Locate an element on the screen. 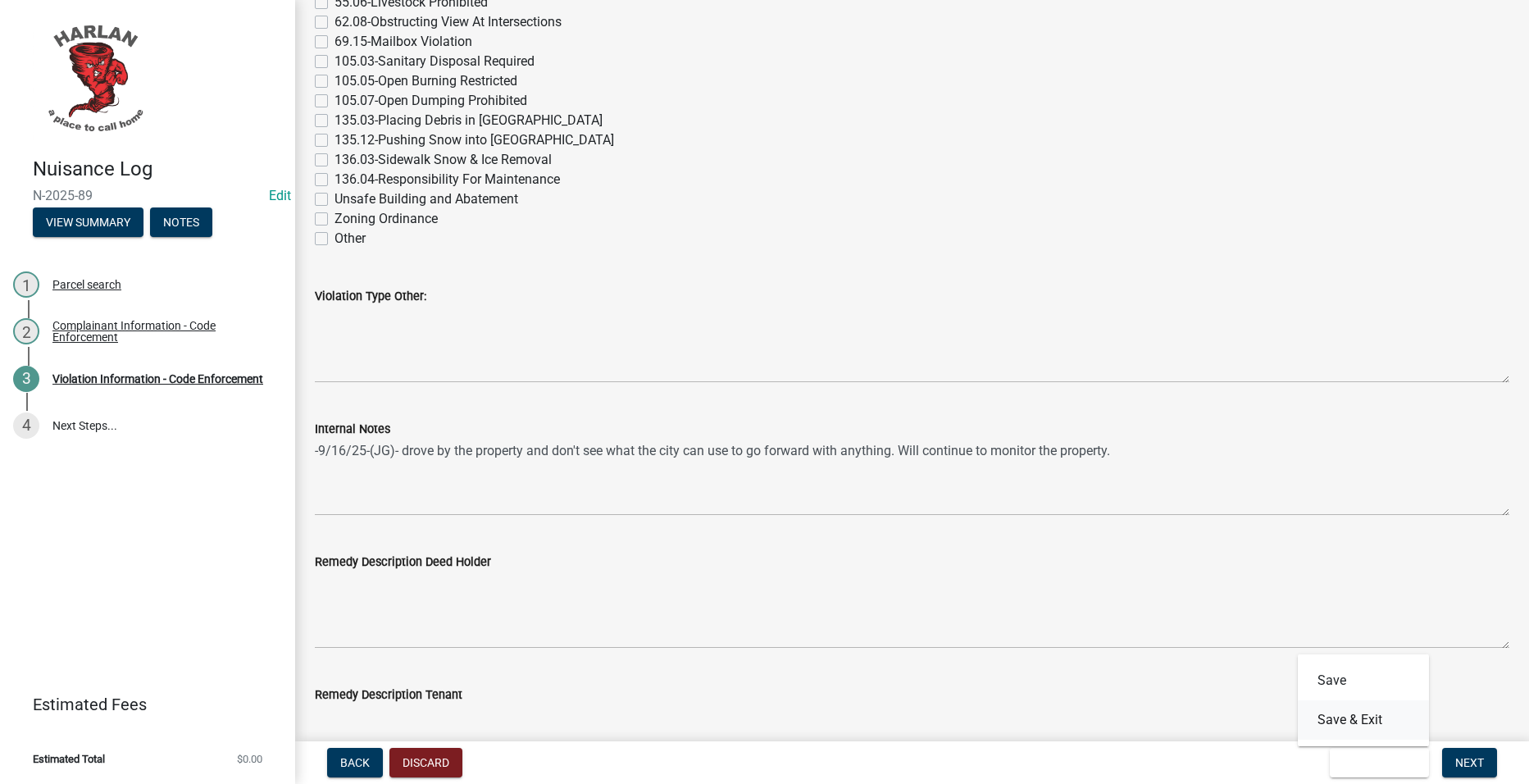 The image size is (1529, 784). button: Save is located at coordinates (1363, 680).